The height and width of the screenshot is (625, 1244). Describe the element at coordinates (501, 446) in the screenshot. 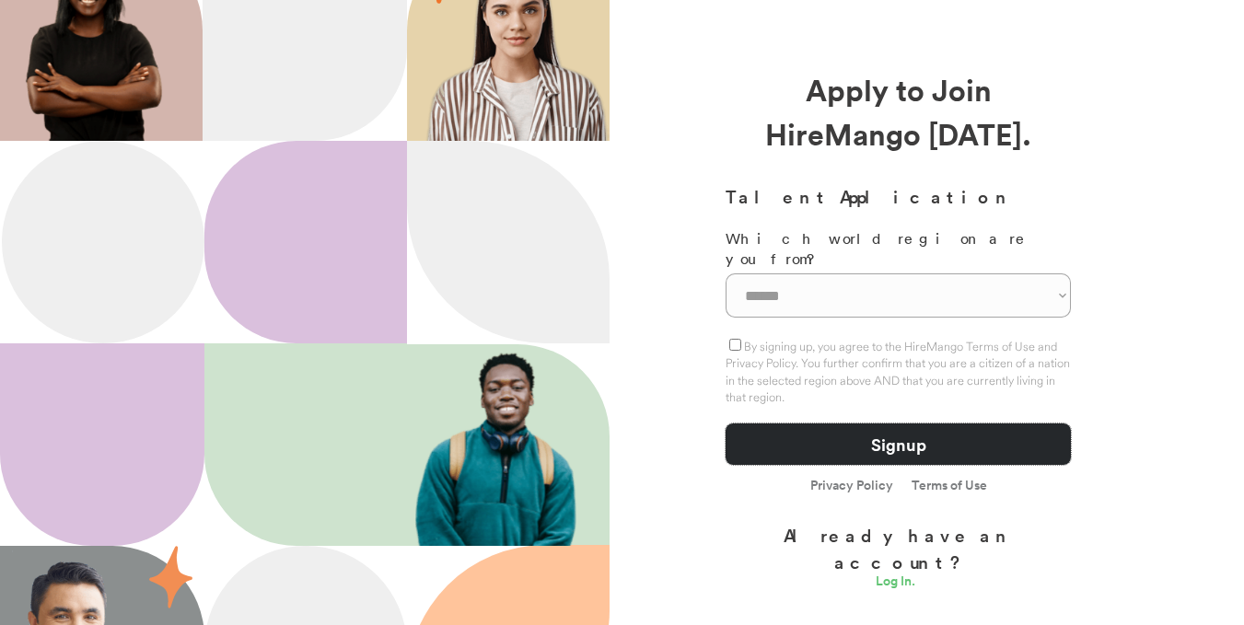

I see `img: 202x218.png` at that location.